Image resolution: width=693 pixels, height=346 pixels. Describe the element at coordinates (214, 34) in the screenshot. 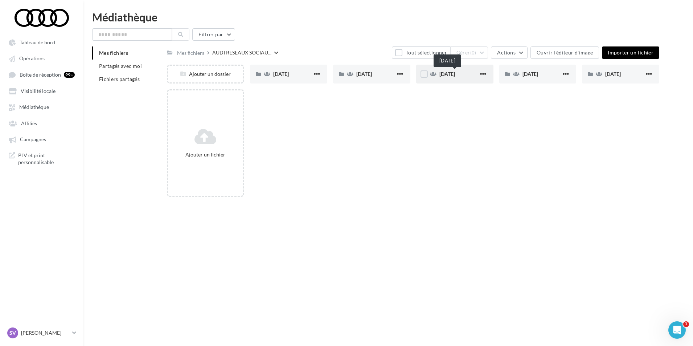

I see `button: Filtrer par` at that location.